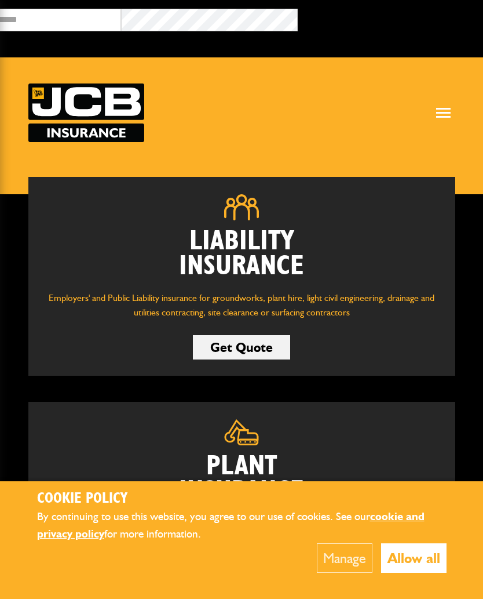 The width and height of the screenshot is (483, 599). Describe the element at coordinates (414, 558) in the screenshot. I see `button: Allow all` at that location.